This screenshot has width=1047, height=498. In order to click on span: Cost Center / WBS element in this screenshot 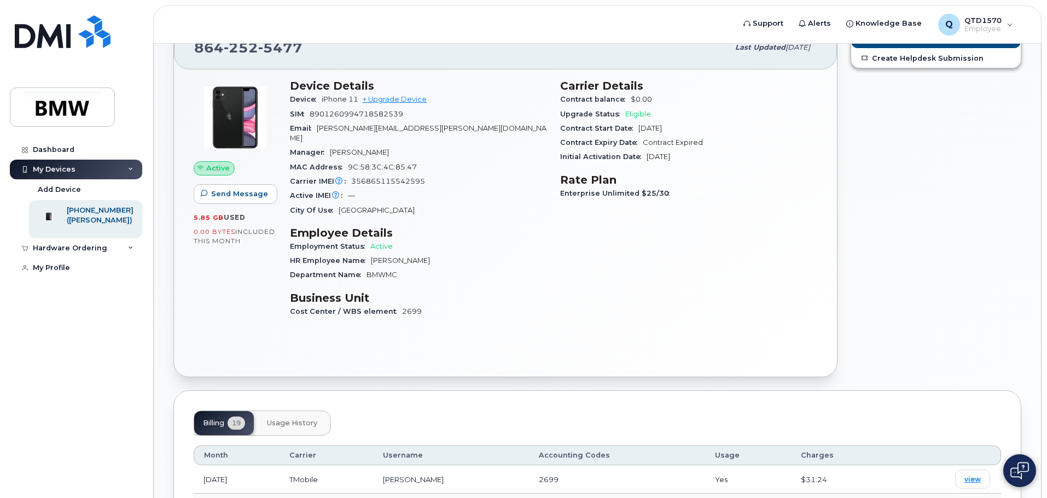, I will do `click(346, 311)`.